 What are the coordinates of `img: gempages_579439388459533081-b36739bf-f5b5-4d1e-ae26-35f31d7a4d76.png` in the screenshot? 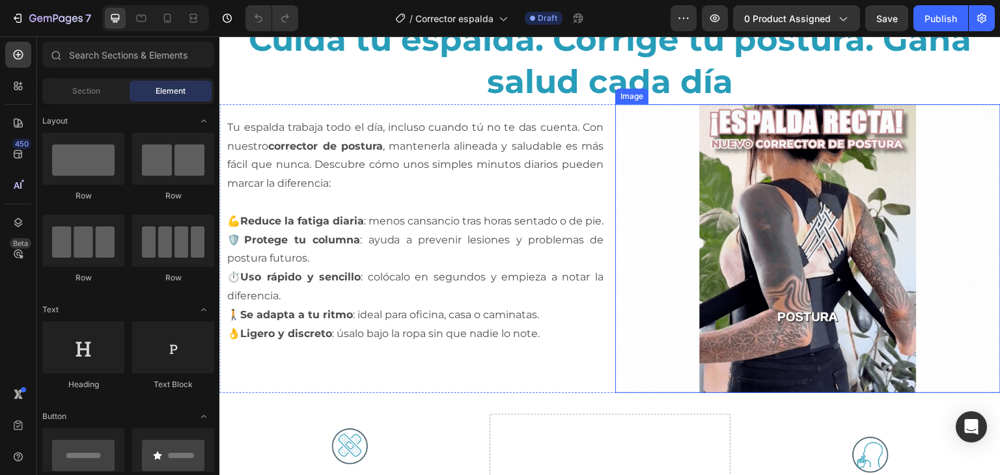 It's located at (651, 419).